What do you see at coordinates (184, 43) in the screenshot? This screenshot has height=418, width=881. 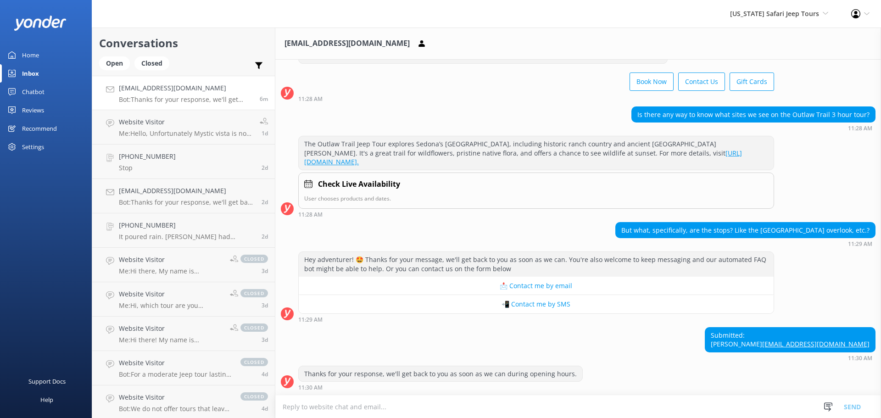 I see `h2: Conversations` at bounding box center [184, 43].